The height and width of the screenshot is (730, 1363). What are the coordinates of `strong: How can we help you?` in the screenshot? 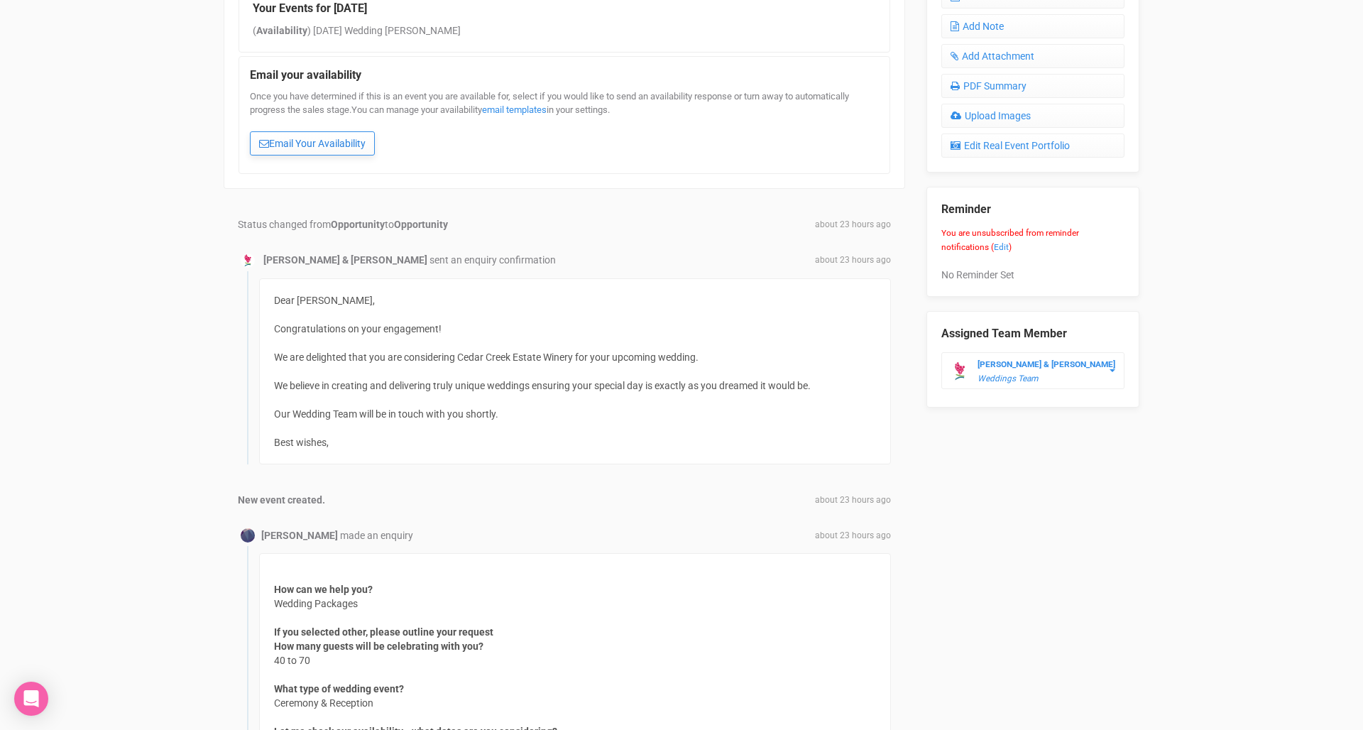 It's located at (323, 589).